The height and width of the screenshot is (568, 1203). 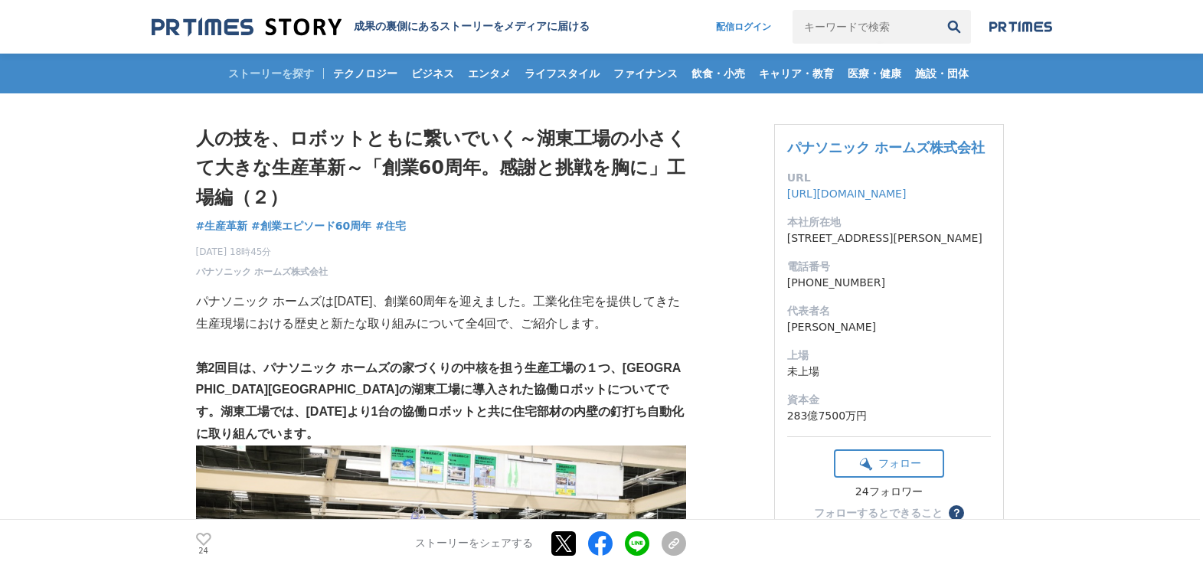 What do you see at coordinates (390, 226) in the screenshot?
I see `a: #住宅` at bounding box center [390, 226].